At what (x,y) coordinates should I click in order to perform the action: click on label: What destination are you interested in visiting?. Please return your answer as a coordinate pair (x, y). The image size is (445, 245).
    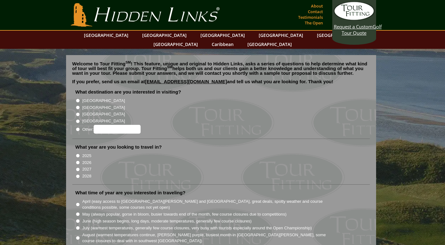
    Looking at the image, I should click on (128, 92).